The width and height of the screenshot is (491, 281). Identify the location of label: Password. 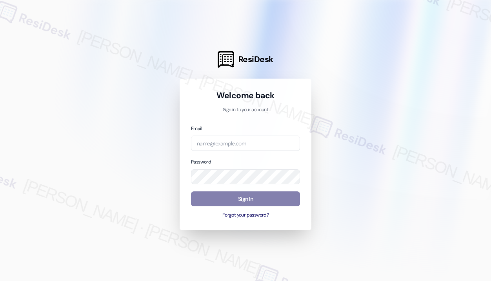
(201, 162).